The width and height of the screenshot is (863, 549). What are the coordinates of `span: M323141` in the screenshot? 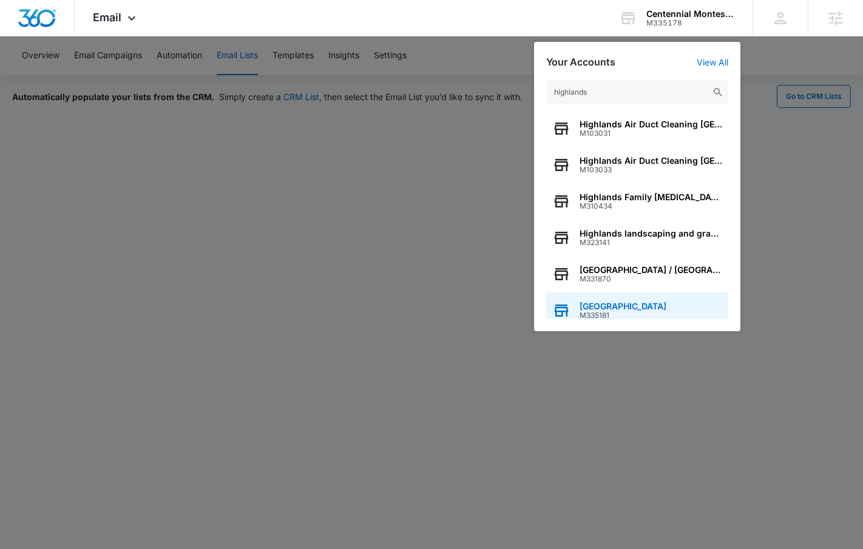 It's located at (651, 243).